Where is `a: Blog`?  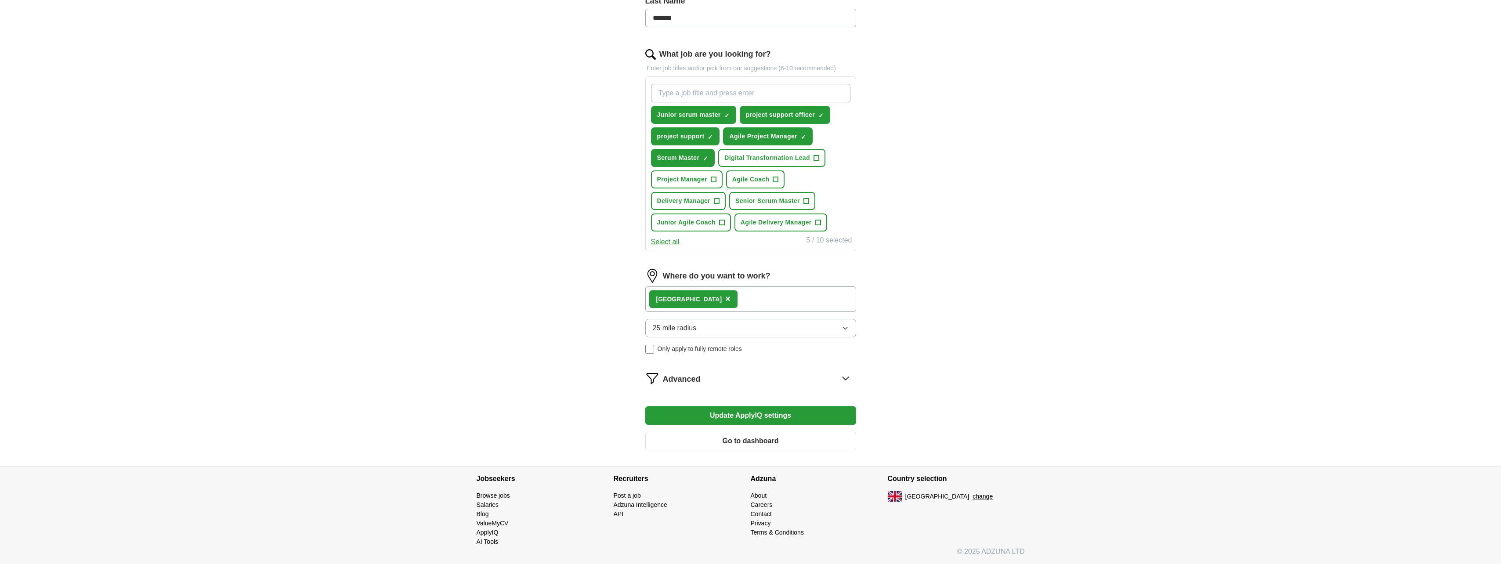 a: Blog is located at coordinates (483, 514).